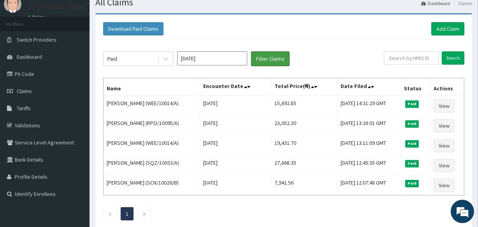 The width and height of the screenshot is (478, 227). Describe the element at coordinates (76, 161) in the screenshot. I see `textarea: Type your message and hit 'Enter'` at that location.